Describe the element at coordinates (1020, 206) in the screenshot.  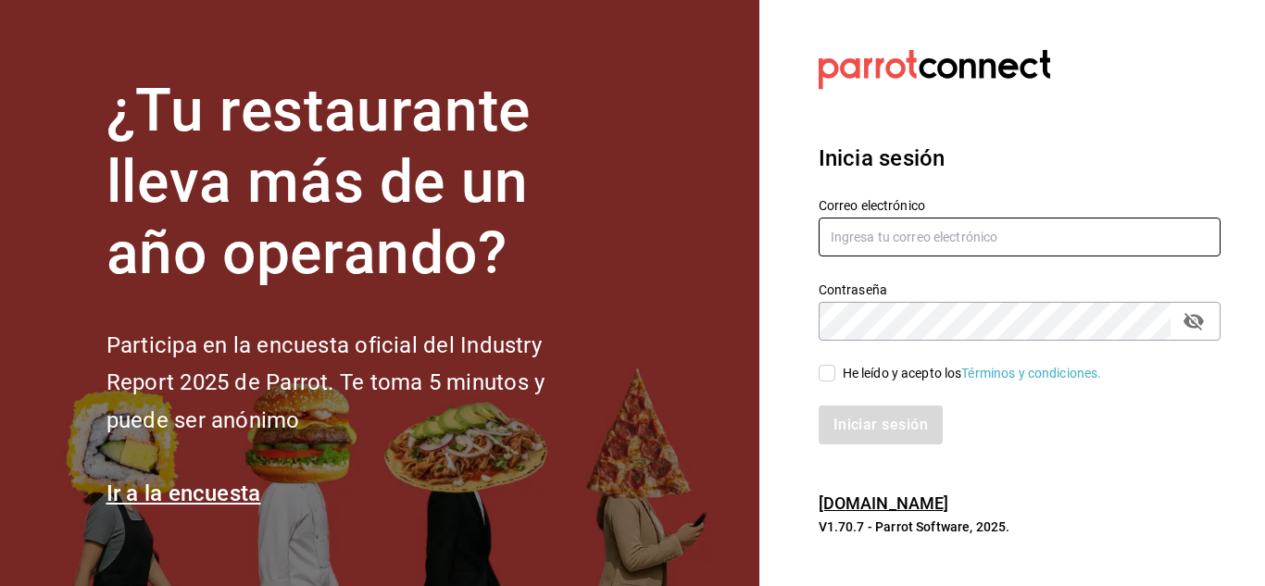
I see `label: Correo electrónico` at that location.